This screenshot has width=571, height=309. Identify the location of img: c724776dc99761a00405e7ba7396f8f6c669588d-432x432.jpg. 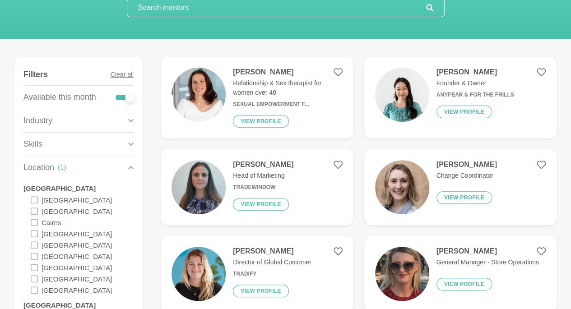
(199, 187).